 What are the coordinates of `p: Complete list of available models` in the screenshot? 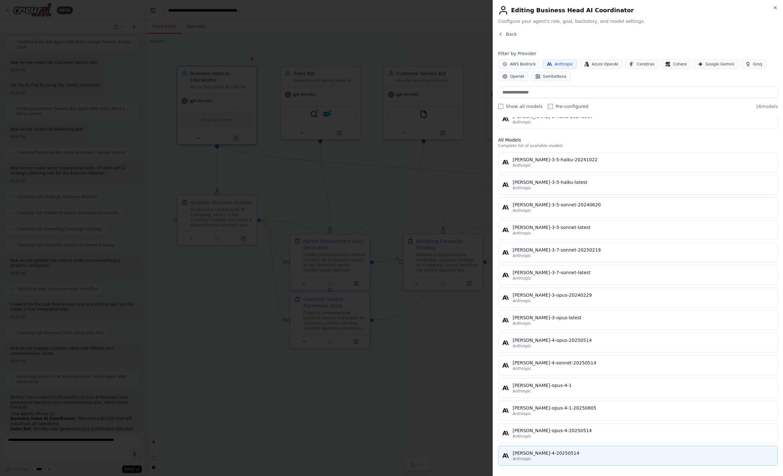 It's located at (638, 146).